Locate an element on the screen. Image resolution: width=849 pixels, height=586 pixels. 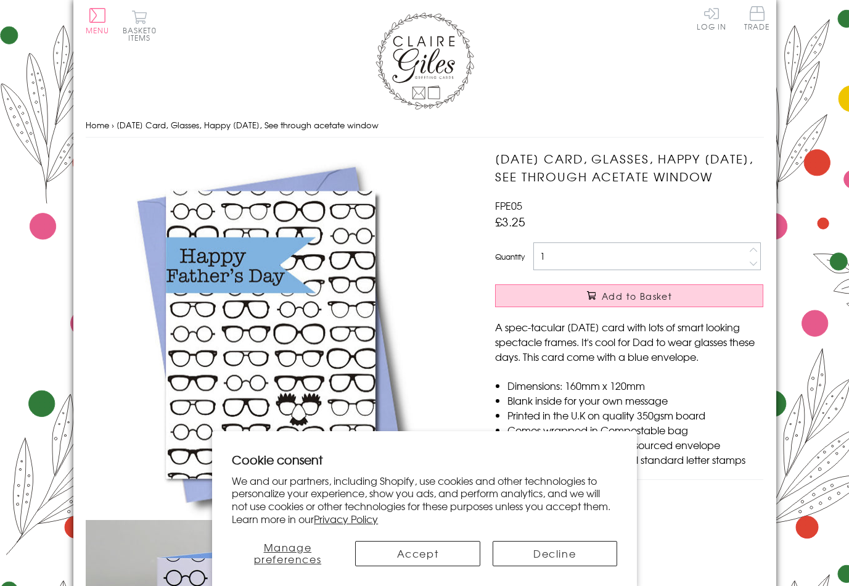
li: Printed in the U.K on quality 350gsm board is located at coordinates (635, 415).